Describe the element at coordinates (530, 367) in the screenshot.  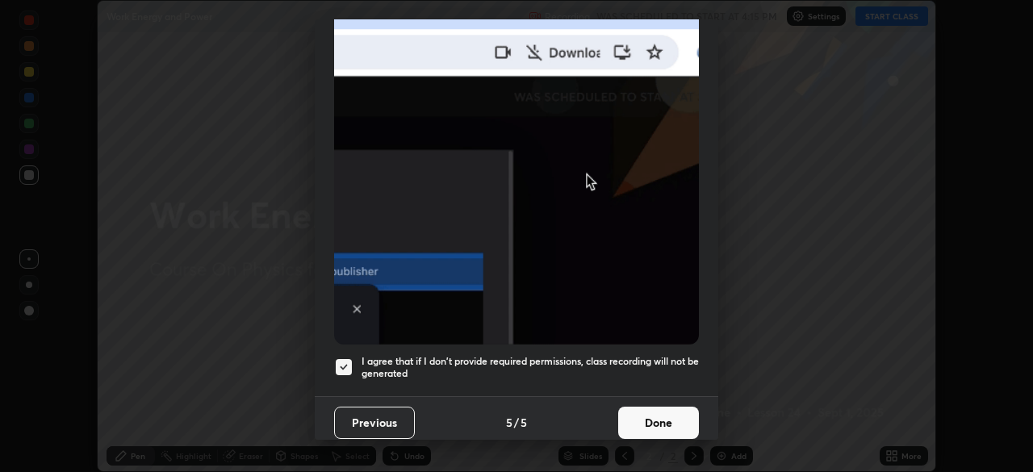
I see `h5: I agree that if I don't provide required permissions, class recording will not be generated` at that location.